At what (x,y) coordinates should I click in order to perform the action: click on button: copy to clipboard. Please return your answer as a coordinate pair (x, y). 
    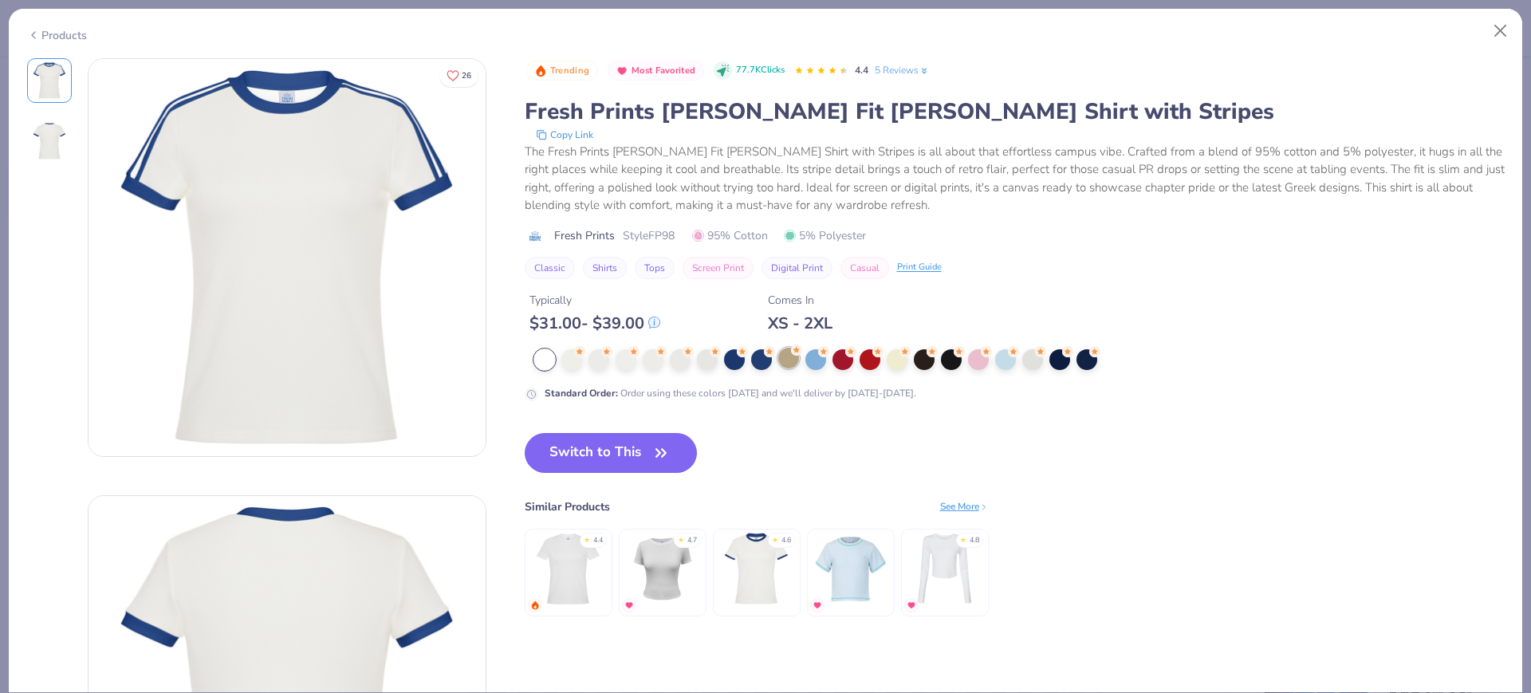
    Looking at the image, I should click on (565, 135).